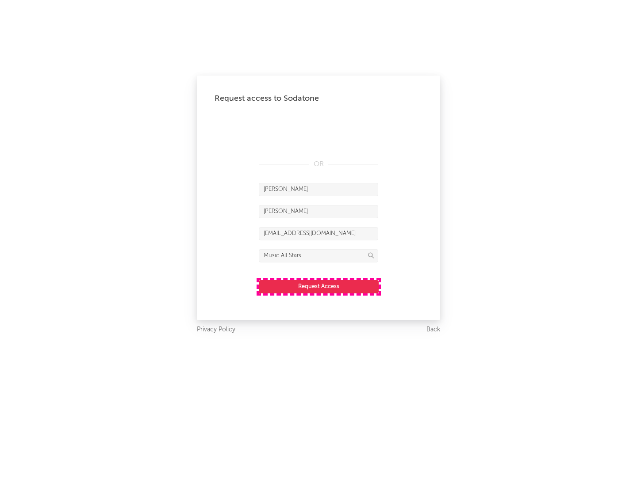 The image size is (637, 486). What do you see at coordinates (318, 212) in the screenshot?
I see `input: Last Name` at bounding box center [318, 212].